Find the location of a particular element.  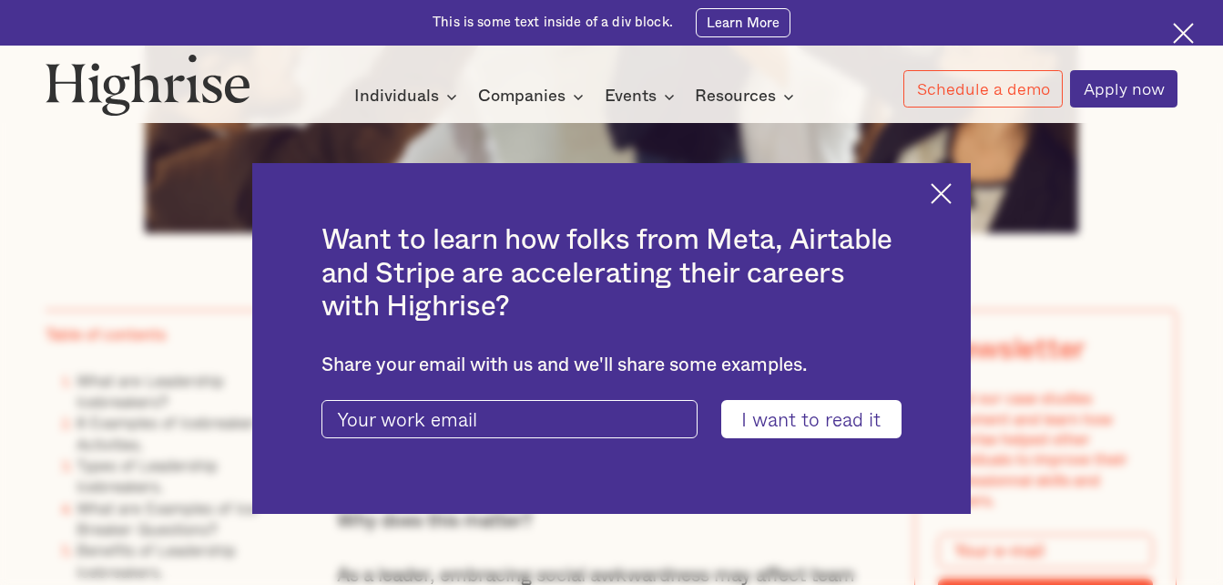

a: Schedule a demo is located at coordinates (983, 88).